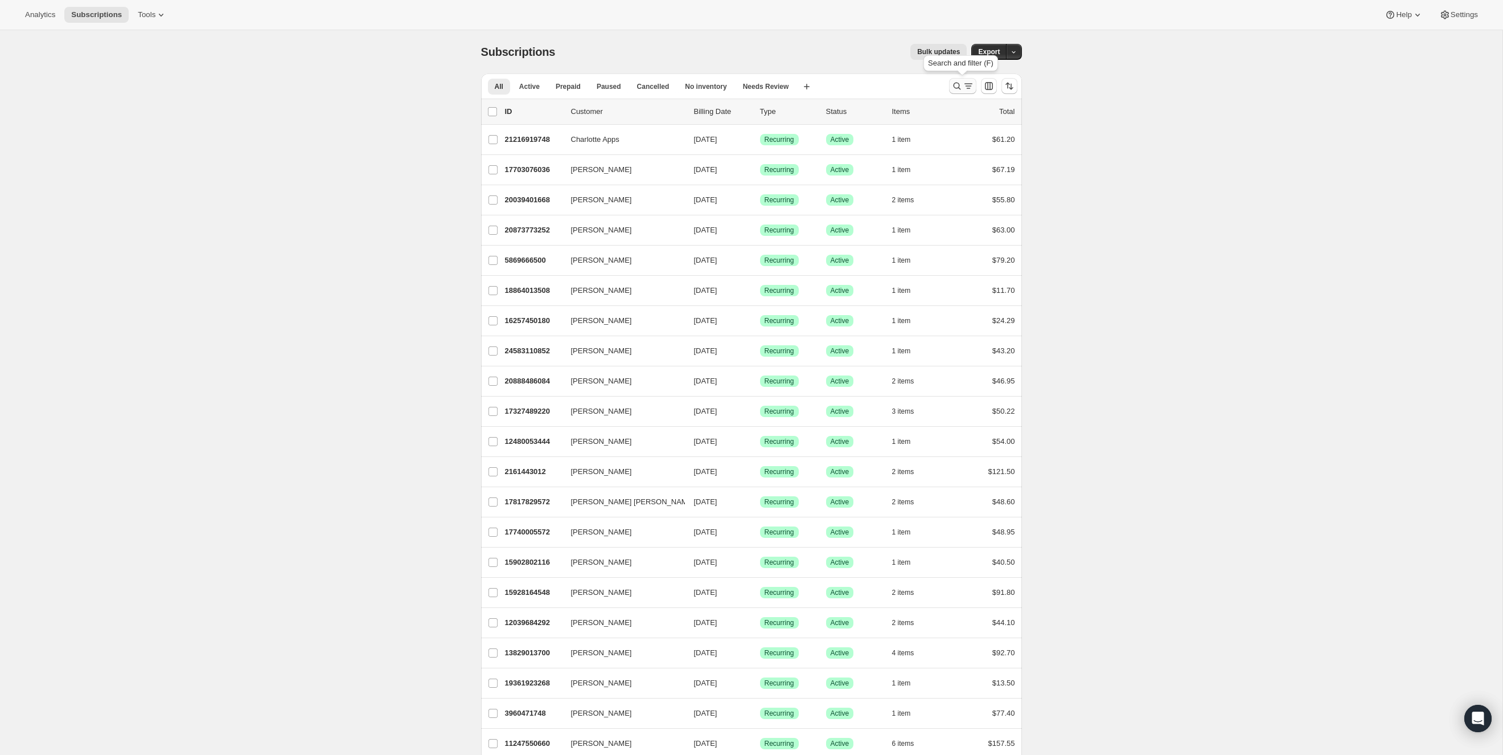 This screenshot has width=1503, height=755. What do you see at coordinates (534, 411) in the screenshot?
I see `p: 17327489220` at bounding box center [534, 411].